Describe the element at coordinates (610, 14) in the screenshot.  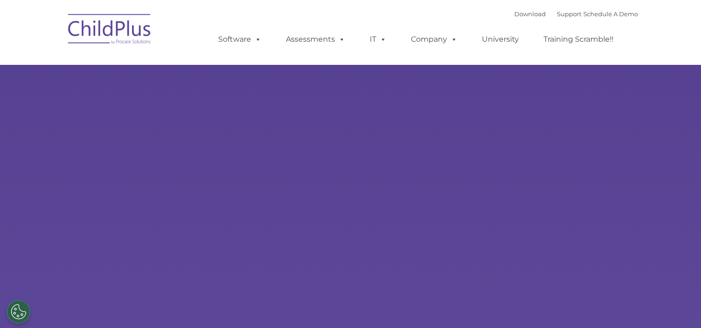
I see `a: Schedule A Demo` at that location.